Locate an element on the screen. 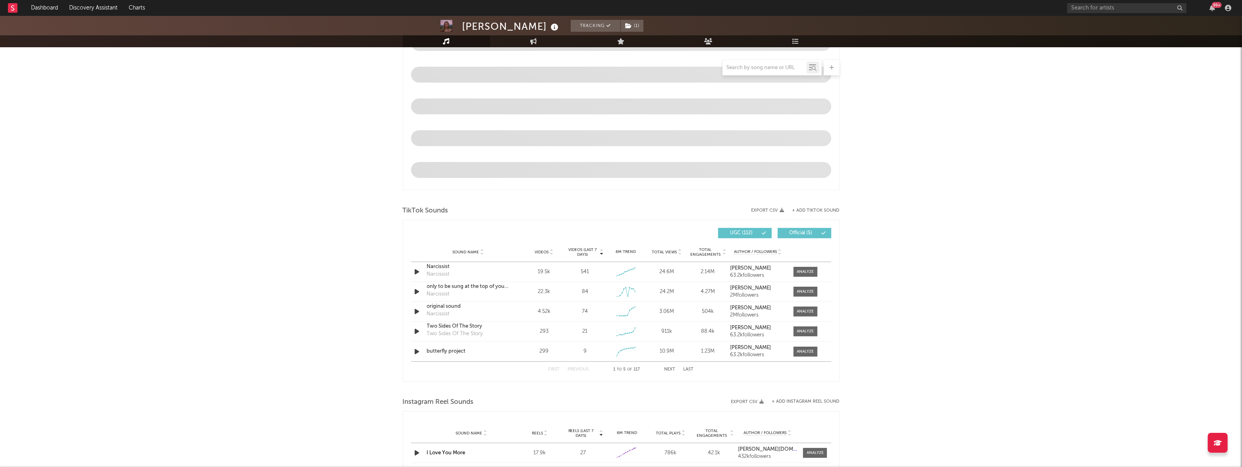 The image size is (1242, 467). div: 27 is located at coordinates (583, 453).